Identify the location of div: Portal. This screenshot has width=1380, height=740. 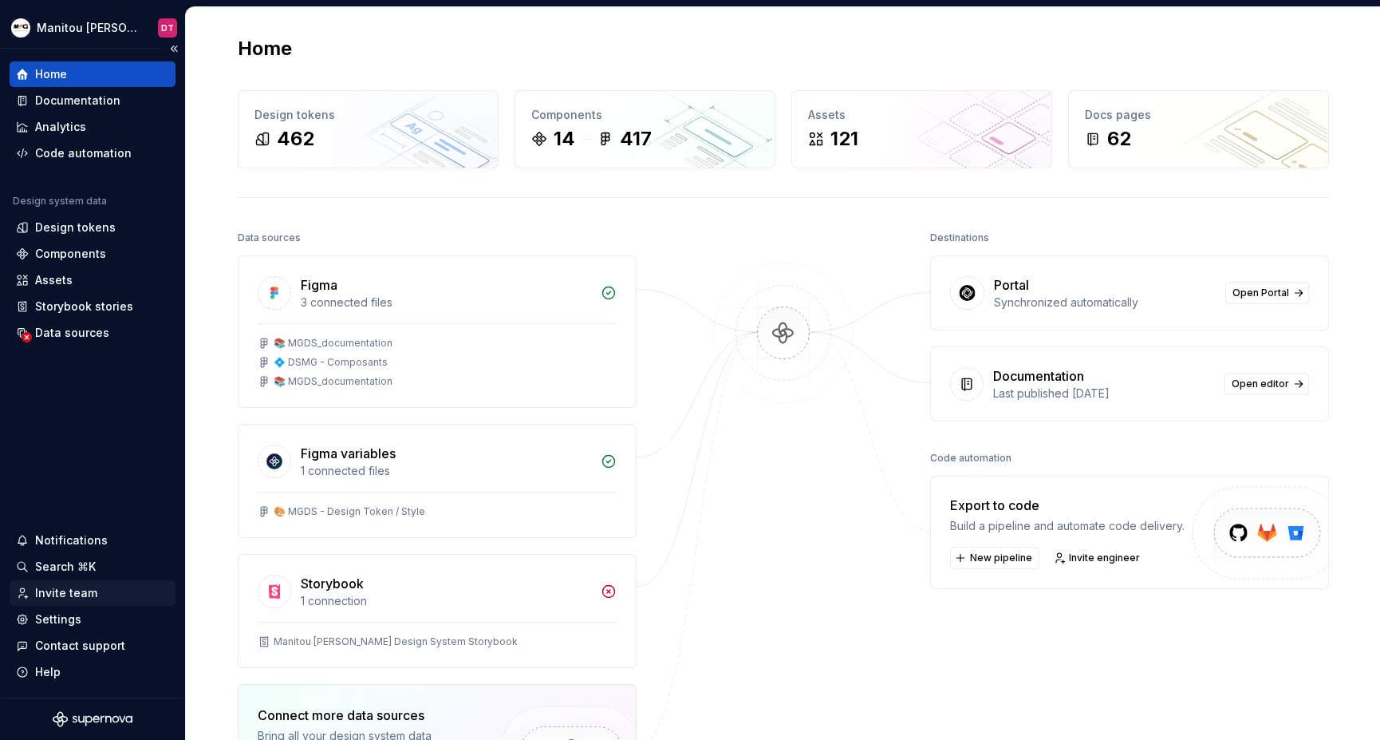
(1012, 285).